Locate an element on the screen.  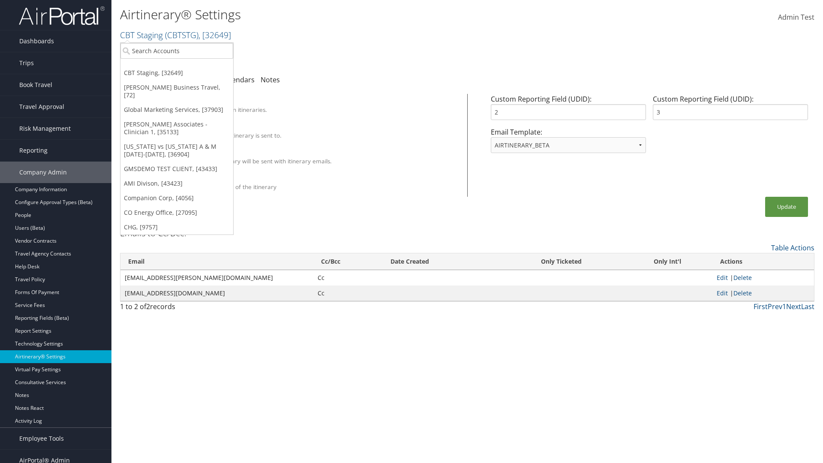
img: airportal-logo.png is located at coordinates (62, 15).